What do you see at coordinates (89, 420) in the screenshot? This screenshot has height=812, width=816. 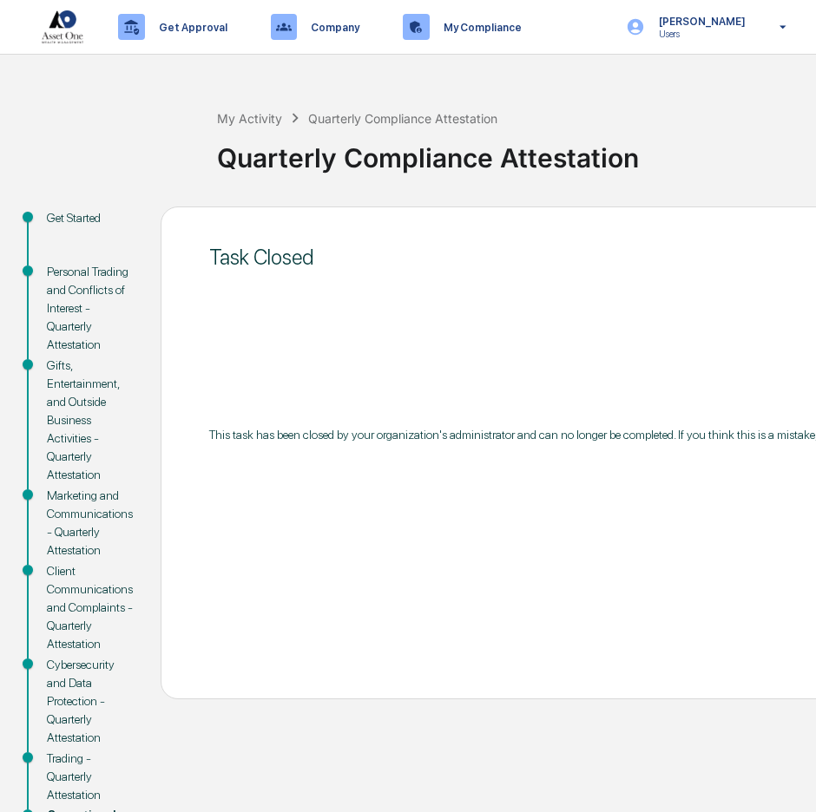 I see `div: Gifts, Entertainment, and Outside Business Activities - Quarterly Attestation` at bounding box center [89, 420].